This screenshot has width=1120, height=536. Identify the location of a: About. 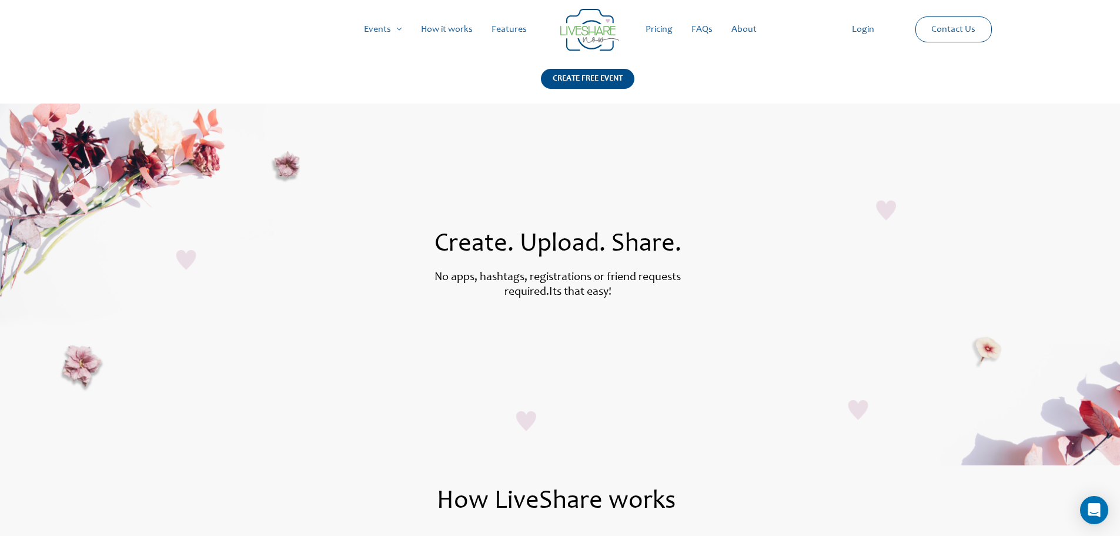
(744, 29).